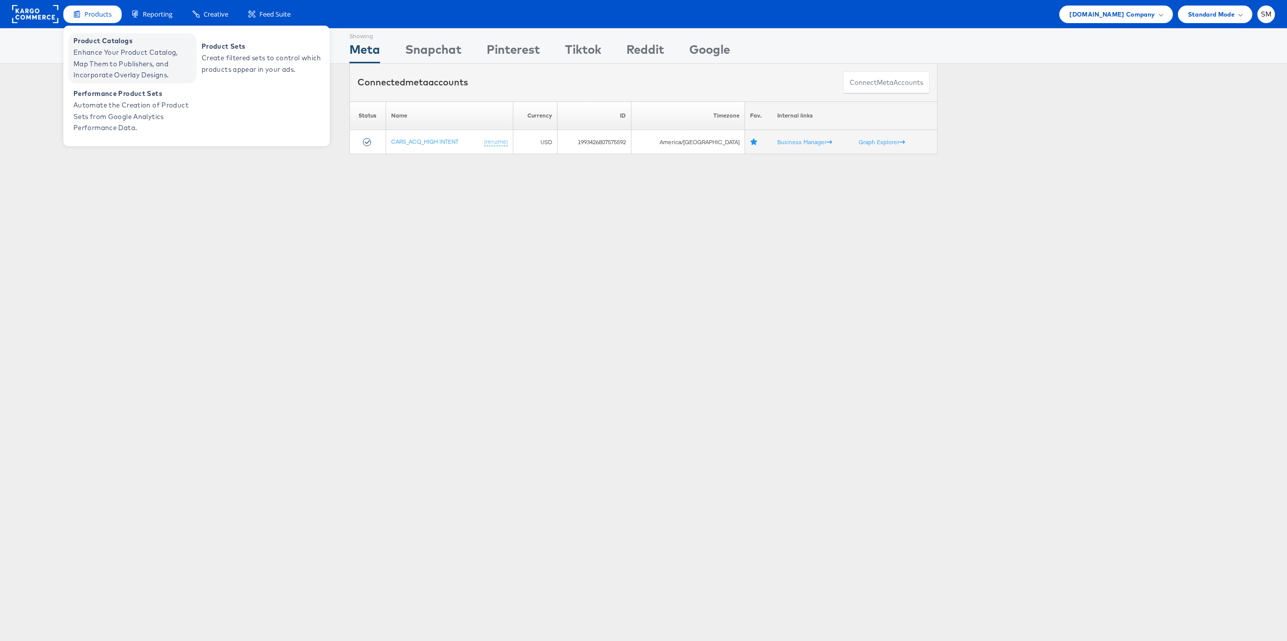 The width and height of the screenshot is (1287, 641). I want to click on div: Connected accounts, so click(413, 82).